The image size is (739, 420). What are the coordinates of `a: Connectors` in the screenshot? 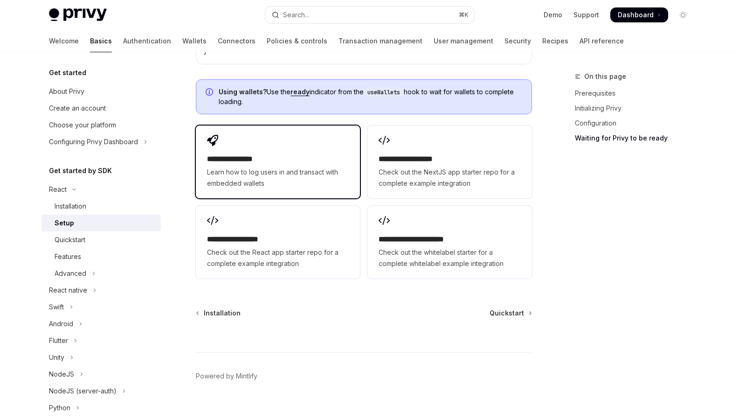 It's located at (236, 41).